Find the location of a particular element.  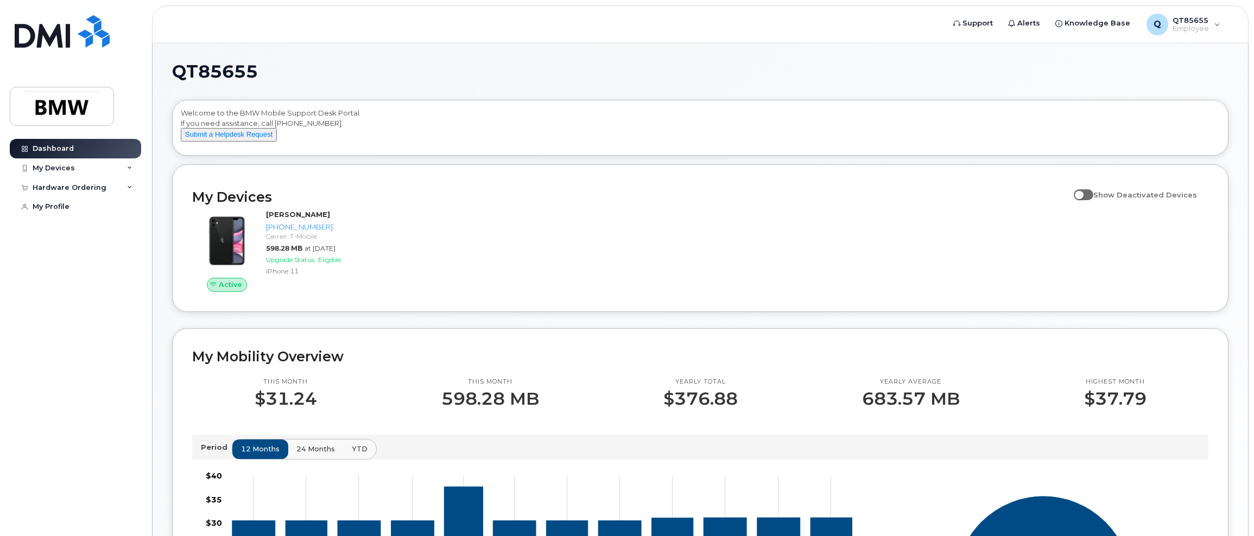

p: Yearly total is located at coordinates (700, 382).